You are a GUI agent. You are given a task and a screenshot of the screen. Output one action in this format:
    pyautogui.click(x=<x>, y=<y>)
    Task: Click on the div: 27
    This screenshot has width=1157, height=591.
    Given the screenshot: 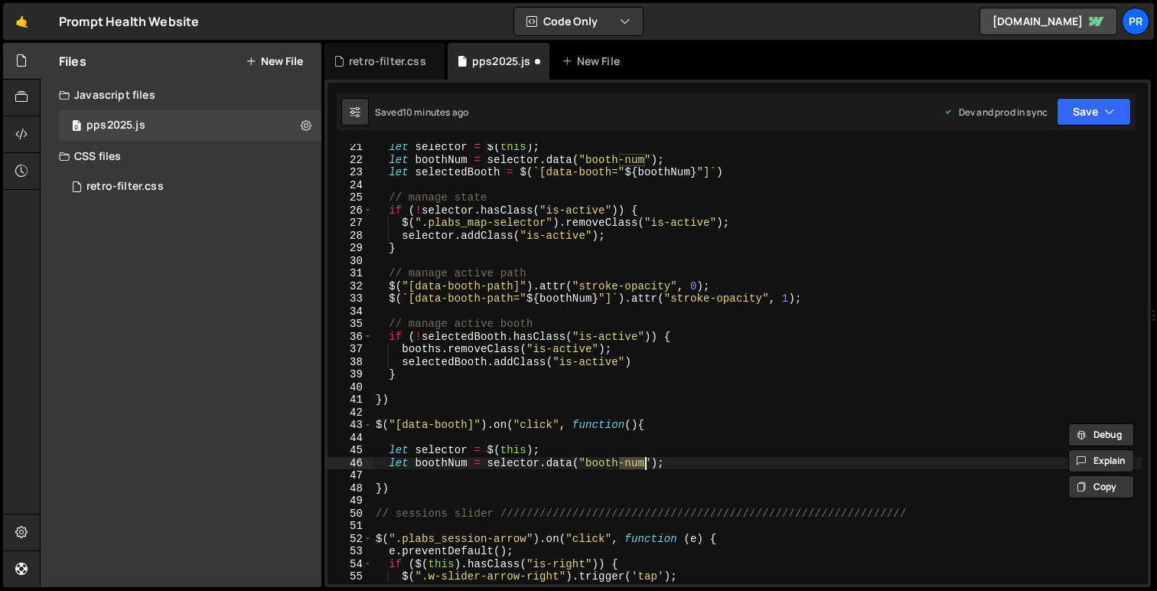 What is the action you would take?
    pyautogui.click(x=350, y=223)
    